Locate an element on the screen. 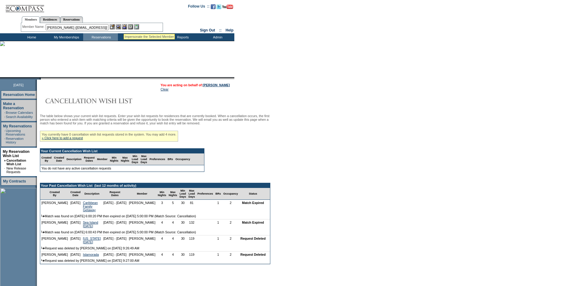 The height and width of the screenshot is (286, 576). a: Browse Calendars is located at coordinates (19, 113).